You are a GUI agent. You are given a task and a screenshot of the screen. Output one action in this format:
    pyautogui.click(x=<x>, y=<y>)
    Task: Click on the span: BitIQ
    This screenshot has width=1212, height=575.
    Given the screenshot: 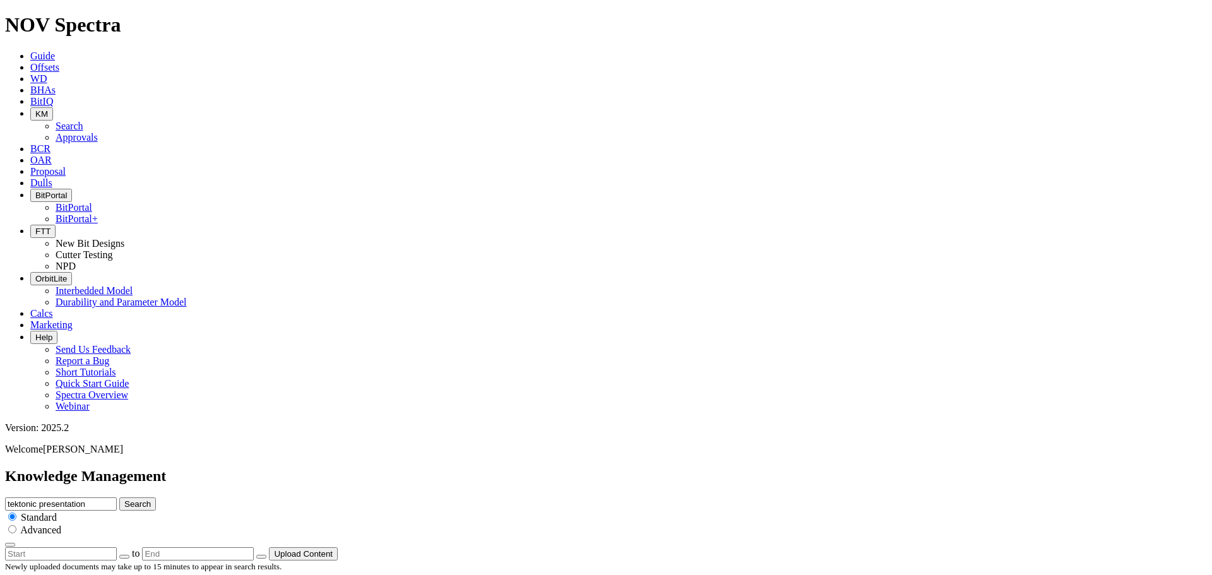 What is the action you would take?
    pyautogui.click(x=42, y=101)
    